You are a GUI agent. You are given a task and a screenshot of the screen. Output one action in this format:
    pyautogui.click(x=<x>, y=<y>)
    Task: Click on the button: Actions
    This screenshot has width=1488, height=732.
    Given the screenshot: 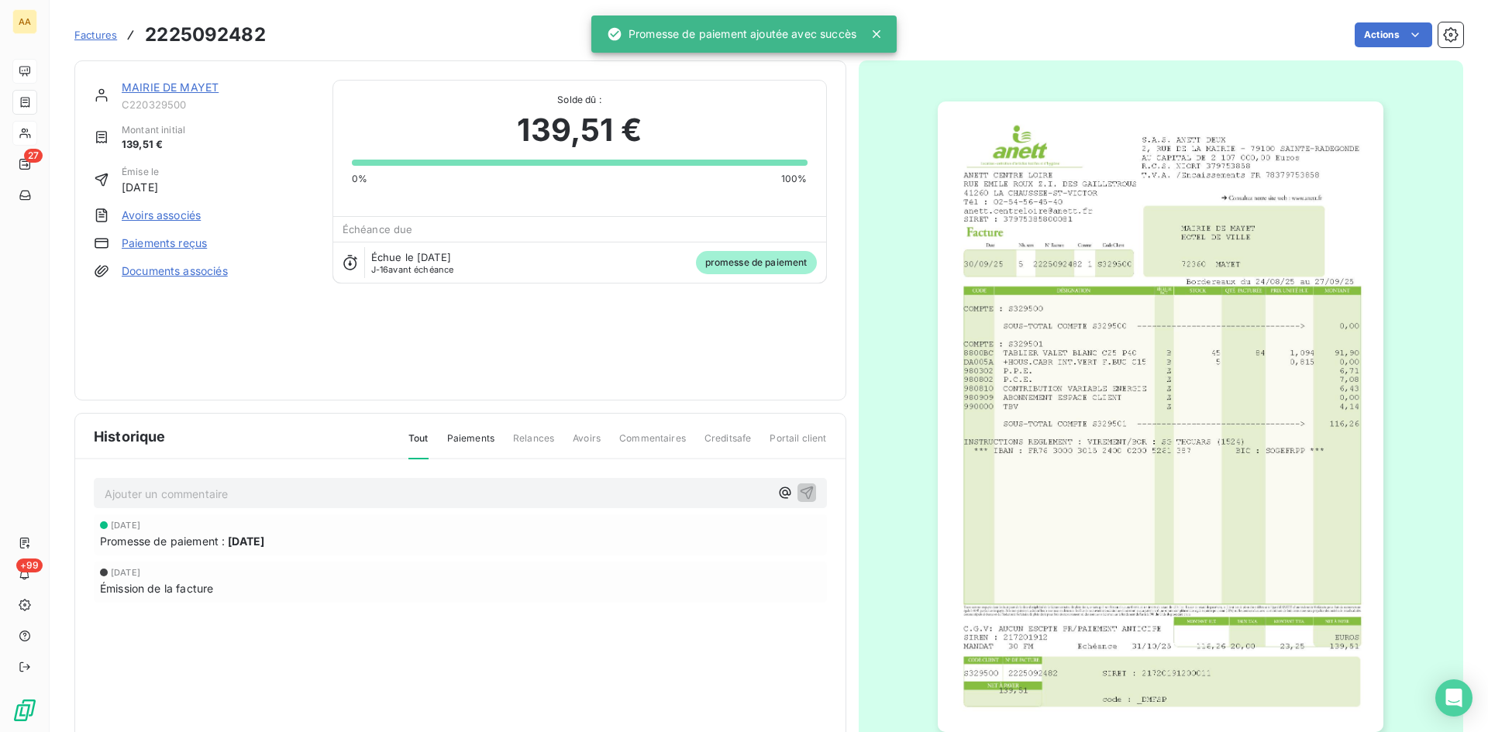 What is the action you would take?
    pyautogui.click(x=1393, y=35)
    